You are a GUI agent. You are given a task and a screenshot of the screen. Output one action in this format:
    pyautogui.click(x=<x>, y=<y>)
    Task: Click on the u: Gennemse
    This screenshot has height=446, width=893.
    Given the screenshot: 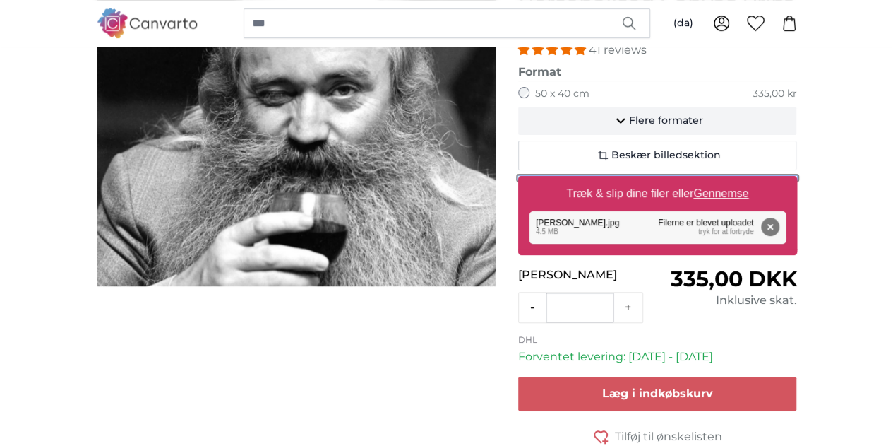 What is the action you would take?
    pyautogui.click(x=721, y=193)
    